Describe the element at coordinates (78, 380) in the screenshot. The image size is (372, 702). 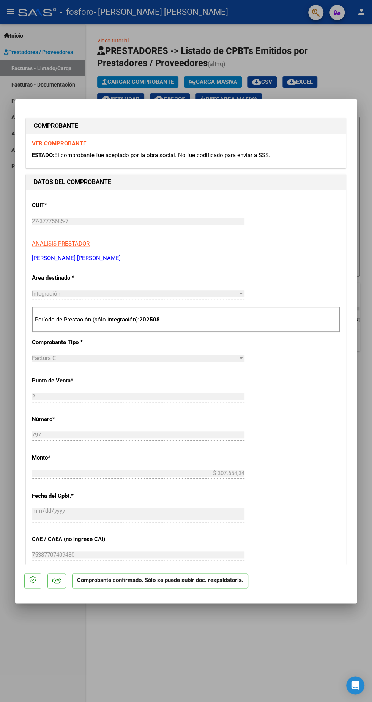
I see `p: Punto de Venta` at that location.